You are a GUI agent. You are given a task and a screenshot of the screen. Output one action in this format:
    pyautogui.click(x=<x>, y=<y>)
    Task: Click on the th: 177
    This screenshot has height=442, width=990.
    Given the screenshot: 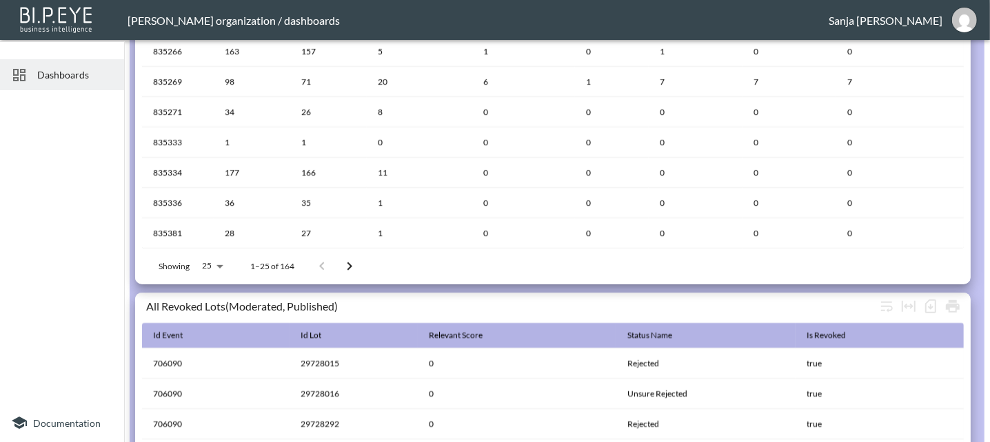 What is the action you would take?
    pyautogui.click(x=252, y=173)
    